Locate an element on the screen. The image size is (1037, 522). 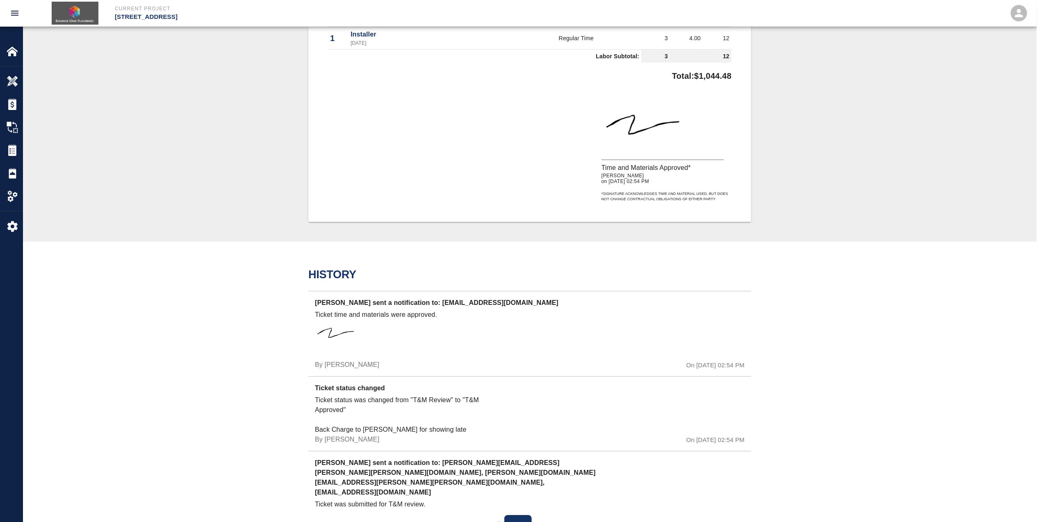
p: Time and Materials Approved* is located at coordinates (666, 168).